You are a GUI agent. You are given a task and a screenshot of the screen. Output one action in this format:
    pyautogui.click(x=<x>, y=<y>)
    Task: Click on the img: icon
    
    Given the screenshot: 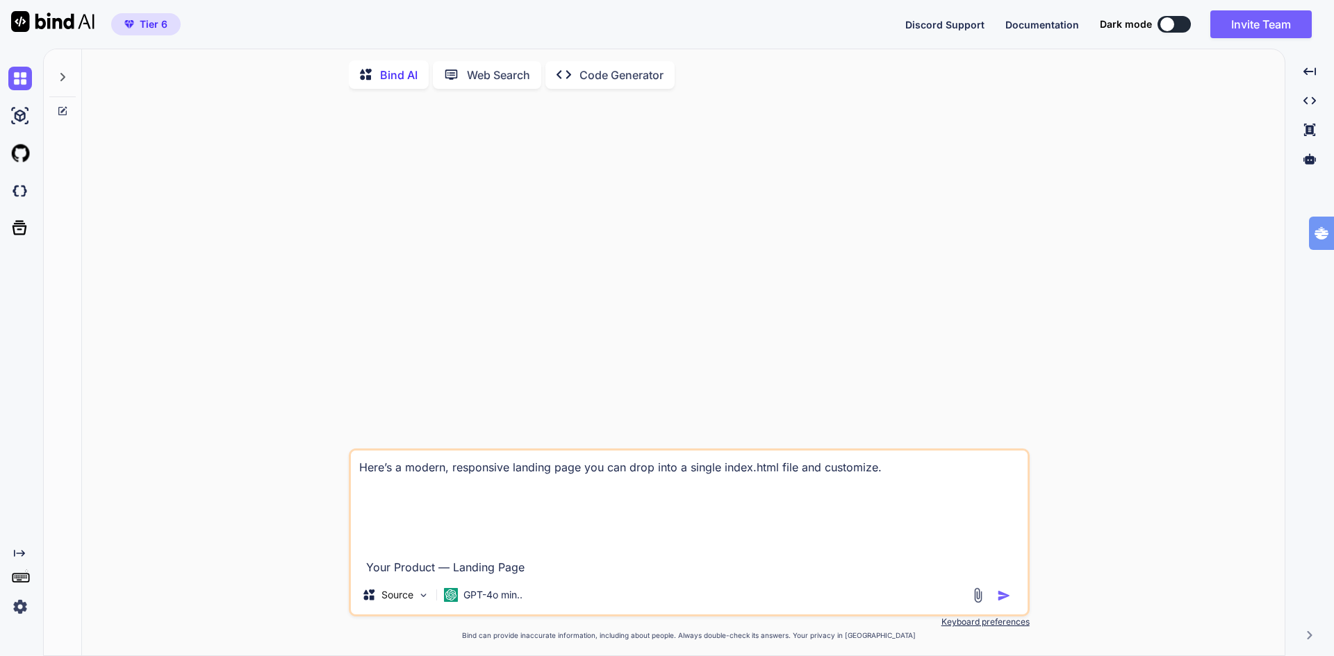 What is the action you would take?
    pyautogui.click(x=1004, y=596)
    